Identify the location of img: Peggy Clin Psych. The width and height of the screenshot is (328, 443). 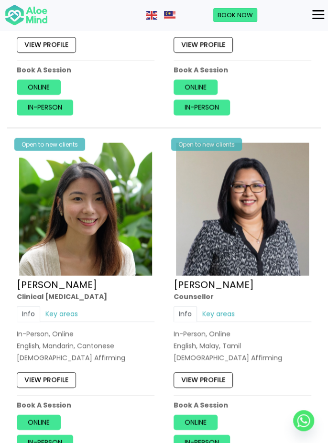
(86, 209).